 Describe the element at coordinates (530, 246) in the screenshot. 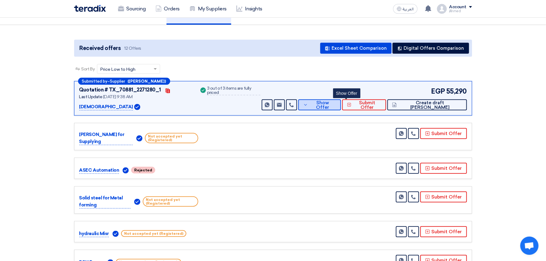

I see `a: Open chat` at that location.